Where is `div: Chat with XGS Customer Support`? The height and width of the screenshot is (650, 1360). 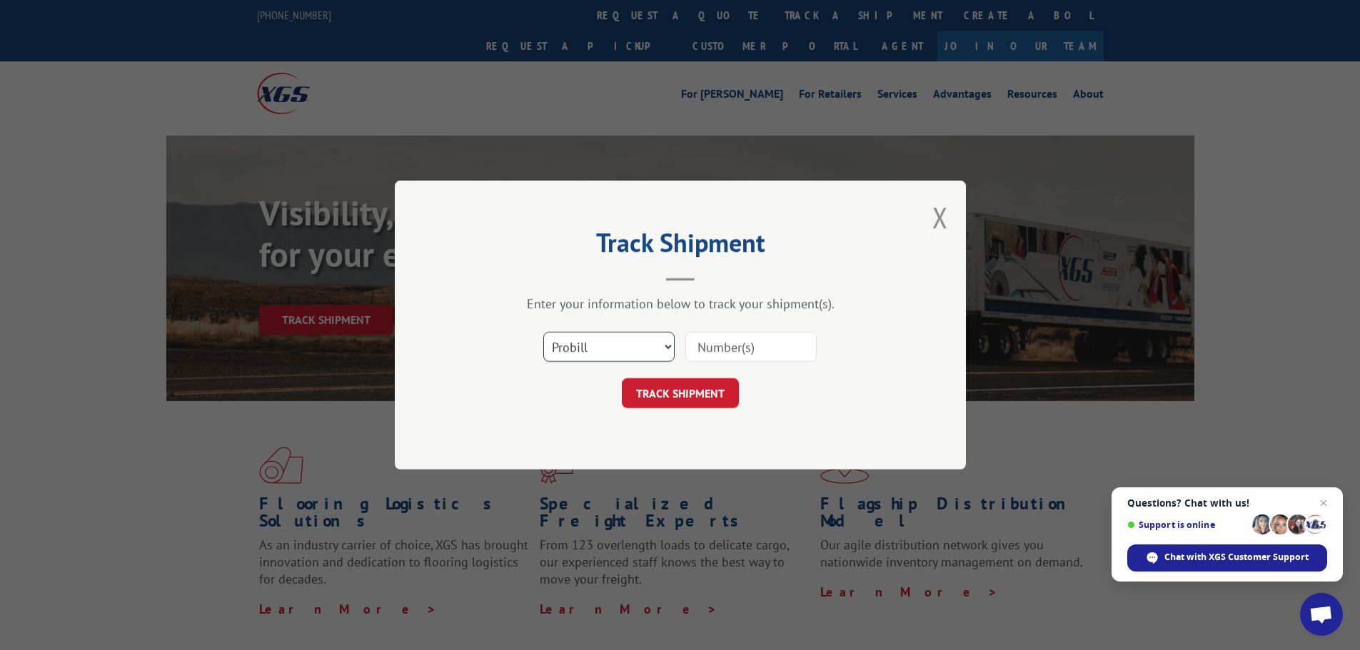 div: Chat with XGS Customer Support is located at coordinates (1227, 558).